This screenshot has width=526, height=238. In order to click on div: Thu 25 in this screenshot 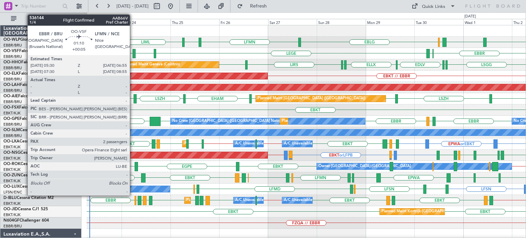, I will do `click(195, 22)`.